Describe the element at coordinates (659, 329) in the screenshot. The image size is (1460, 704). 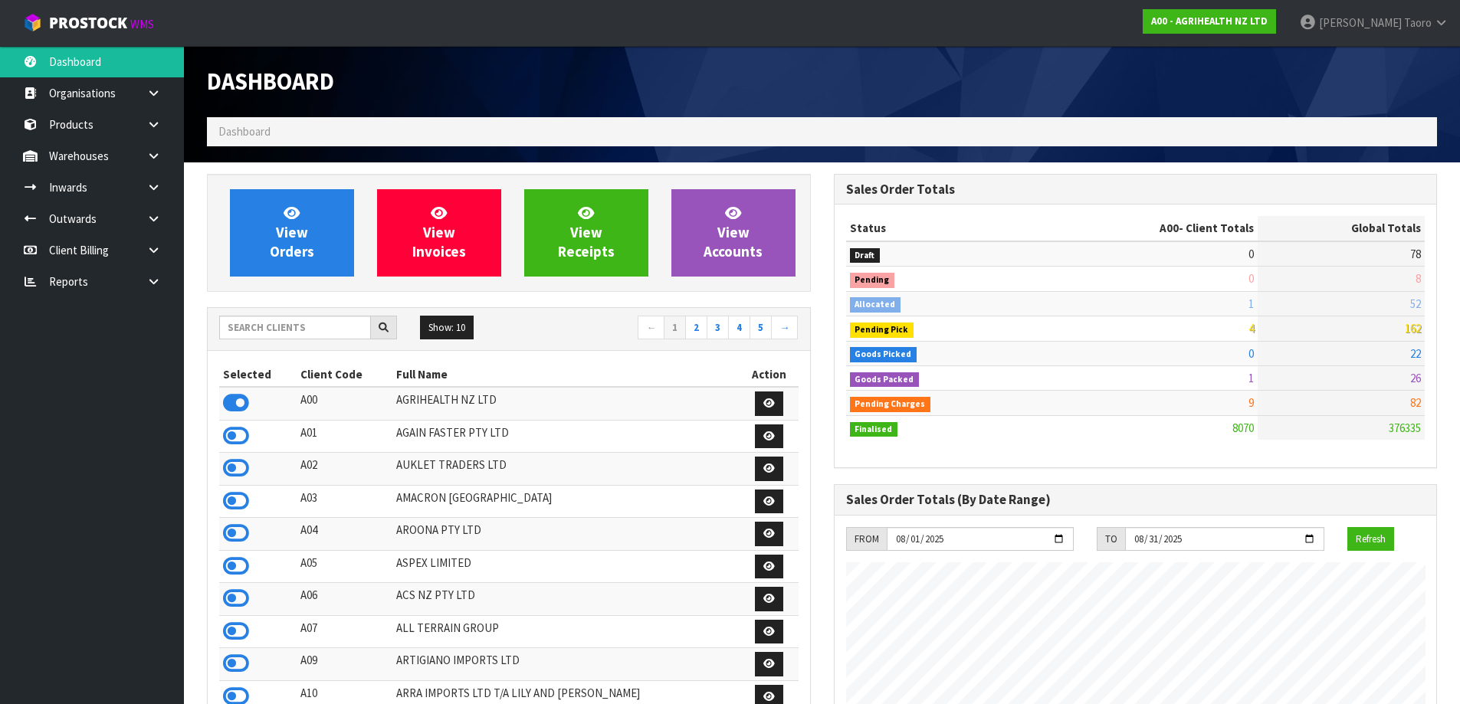
I see `nav: Page navigation` at that location.